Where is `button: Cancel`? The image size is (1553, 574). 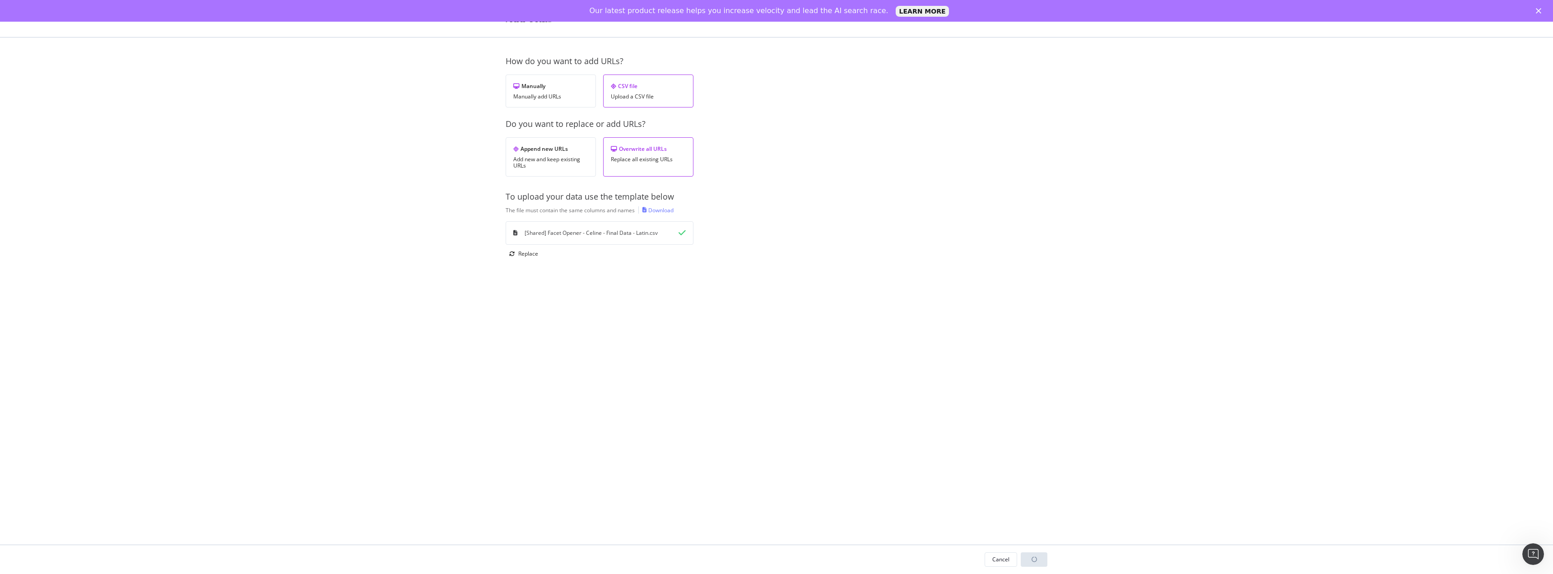
button: Cancel is located at coordinates (1001, 559).